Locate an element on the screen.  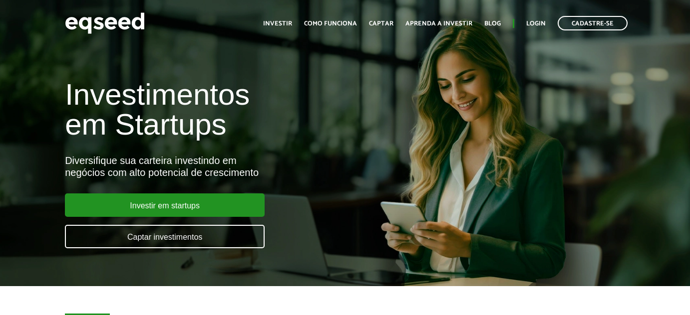
div: Diversifique sua carteira investindo em negócios com alto potencial de crescimento is located at coordinates (230, 167).